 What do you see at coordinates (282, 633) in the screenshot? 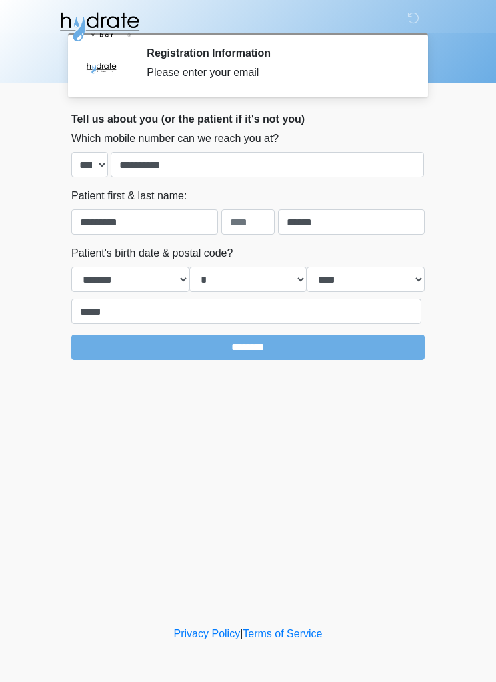
I see `a: Terms of Service` at bounding box center [282, 633].